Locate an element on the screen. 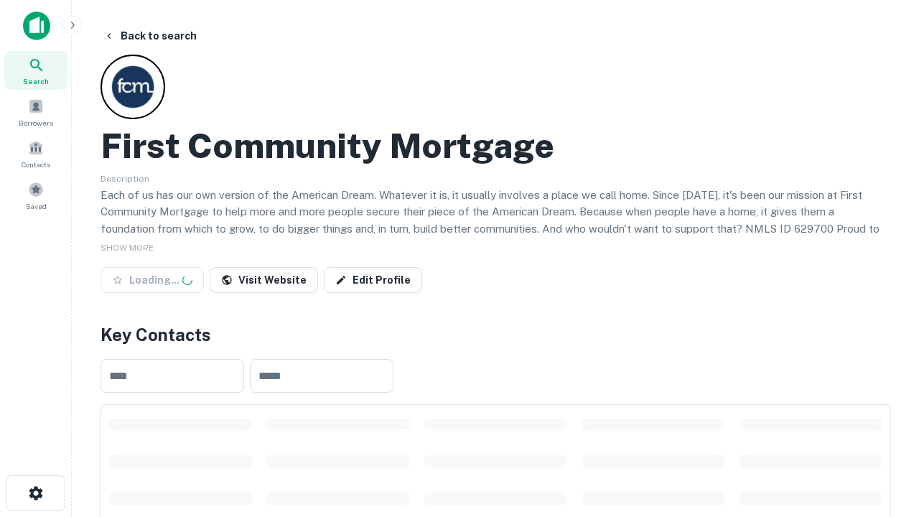 The width and height of the screenshot is (919, 517). a: Visit Website is located at coordinates (263, 280).